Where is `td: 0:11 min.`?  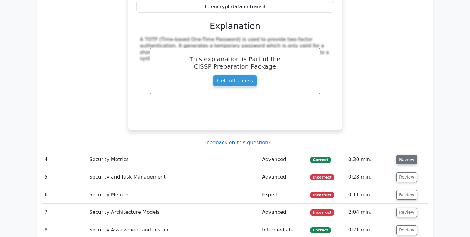 td: 0:11 min. is located at coordinates (369, 194).